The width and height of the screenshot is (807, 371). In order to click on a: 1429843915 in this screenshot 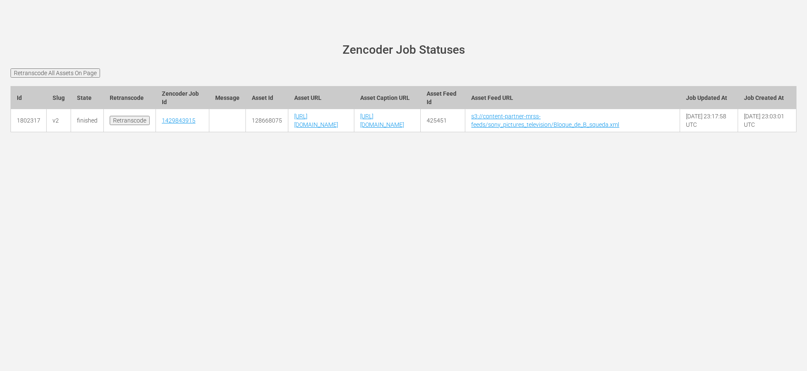, I will do `click(179, 121)`.